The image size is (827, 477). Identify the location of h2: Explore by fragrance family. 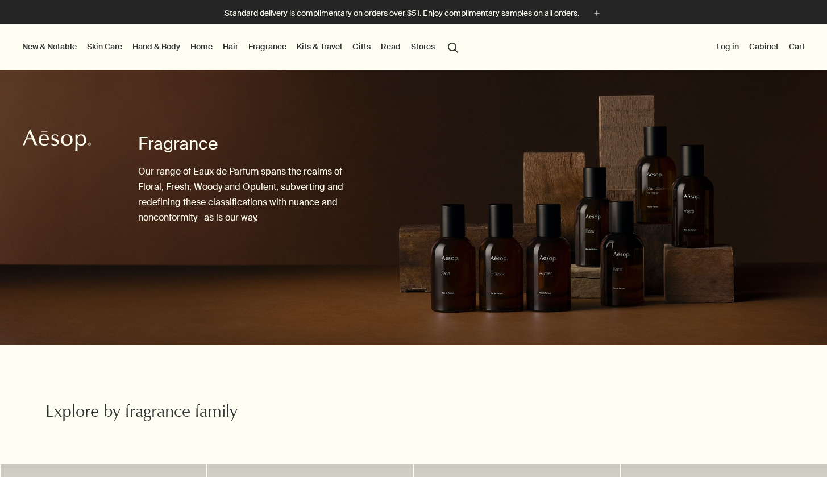
(168, 413).